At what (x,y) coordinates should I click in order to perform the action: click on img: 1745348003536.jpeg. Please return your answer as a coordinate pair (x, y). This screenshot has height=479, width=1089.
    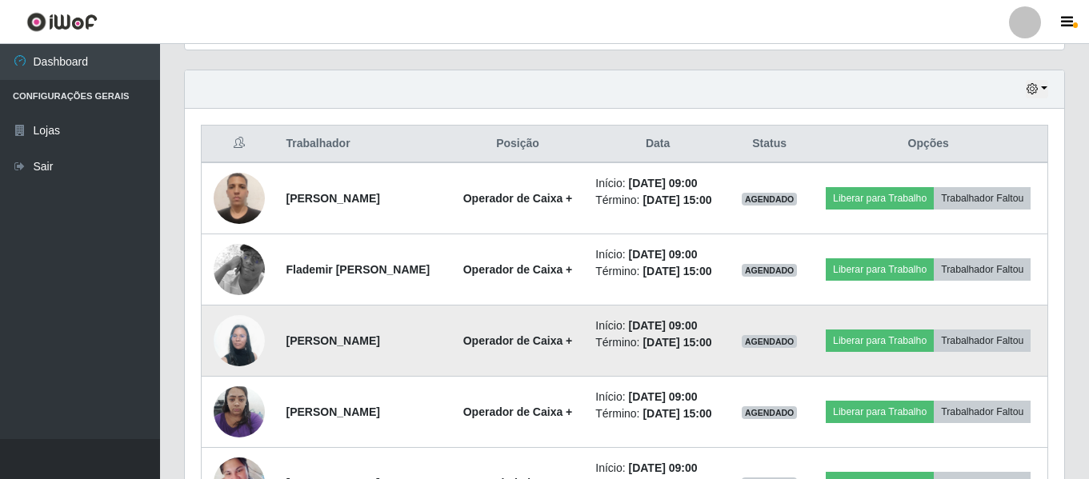
    Looking at the image, I should click on (239, 198).